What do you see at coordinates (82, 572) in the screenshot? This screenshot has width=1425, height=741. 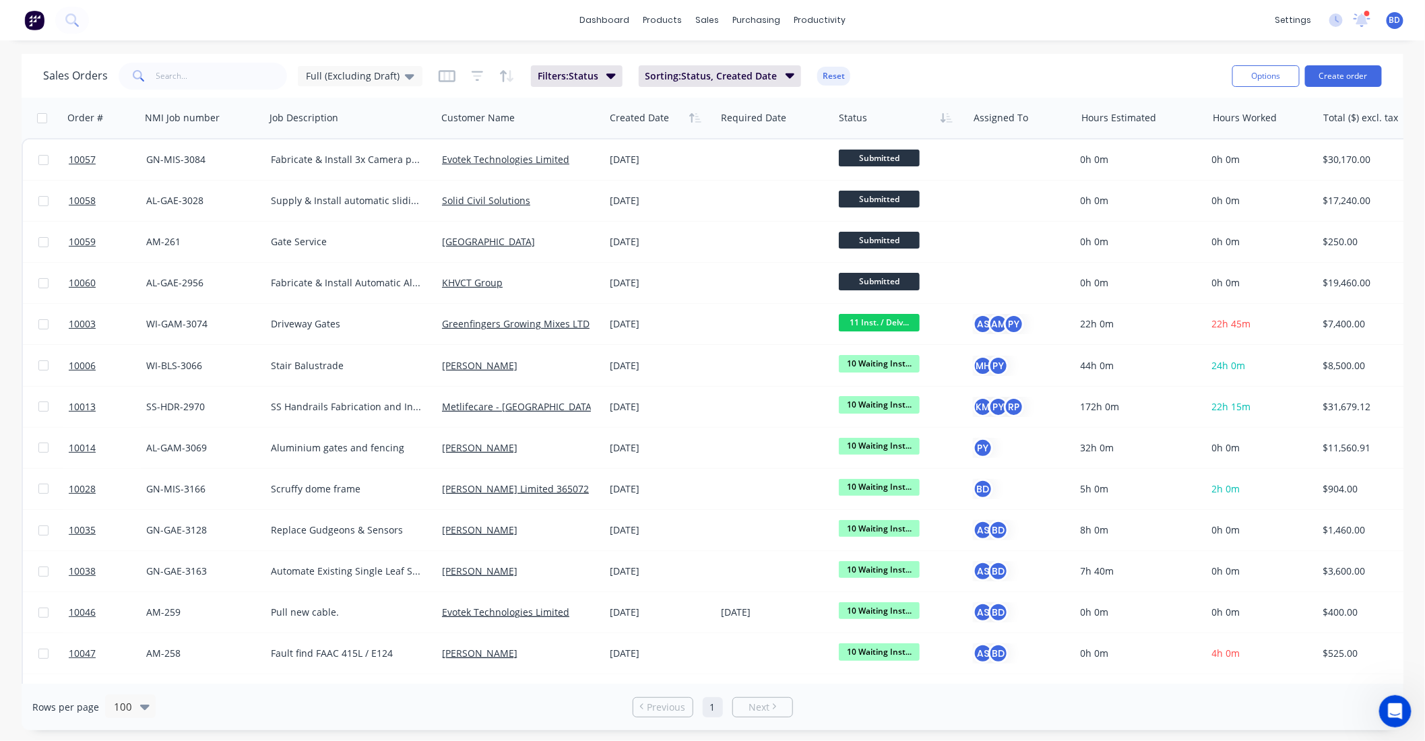 I see `span: 10038` at bounding box center [82, 572].